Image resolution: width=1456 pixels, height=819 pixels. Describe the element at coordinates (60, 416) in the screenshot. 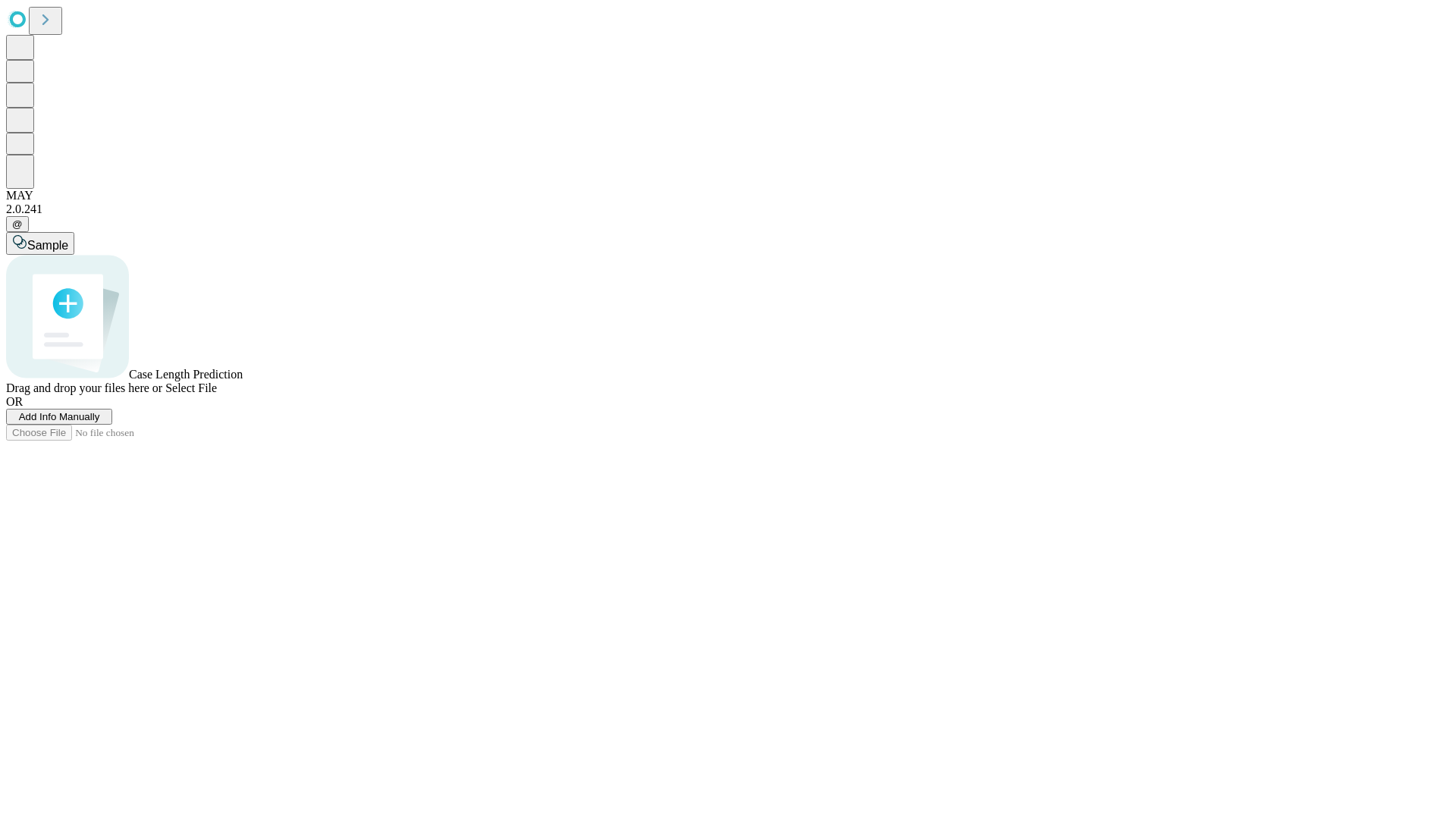

I see `span: Add Info Manually` at that location.